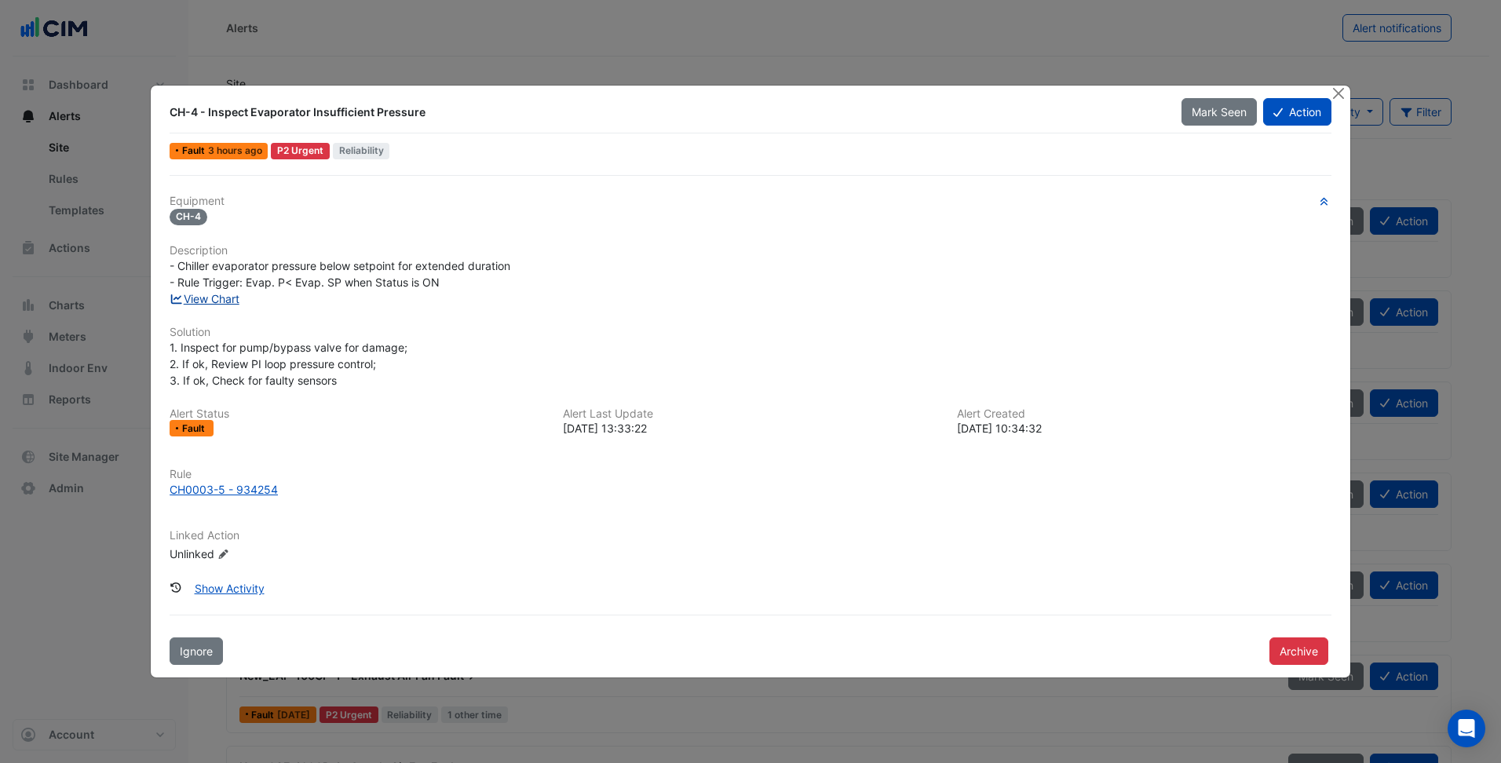 Image resolution: width=1501 pixels, height=763 pixels. I want to click on div: Open Intercom Messenger, so click(1467, 729).